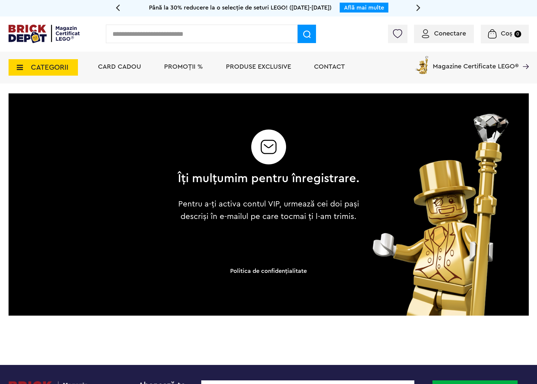 Image resolution: width=537 pixels, height=384 pixels. Describe the element at coordinates (475, 62) in the screenshot. I see `span: Magazine Certificate LEGO®` at that location.